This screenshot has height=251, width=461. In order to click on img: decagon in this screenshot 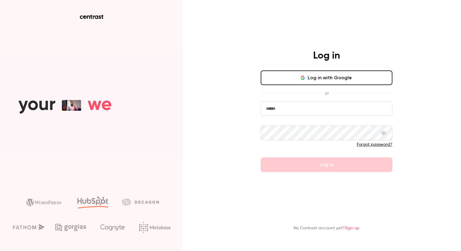, I will do `click(141, 202)`.